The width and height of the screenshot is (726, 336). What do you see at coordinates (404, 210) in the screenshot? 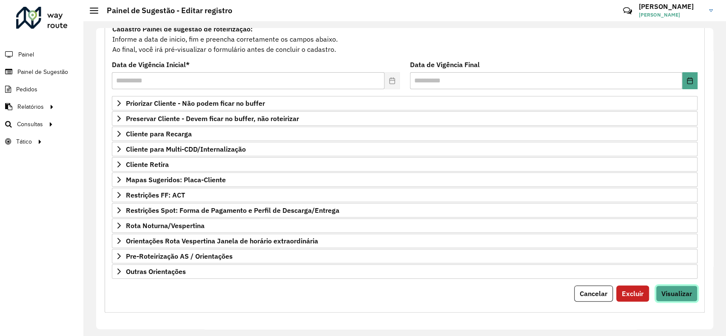
I see `a: Restrições Spot: Forma de Pagamento e Perfil de Descarga/Entrega` at bounding box center [404, 210].